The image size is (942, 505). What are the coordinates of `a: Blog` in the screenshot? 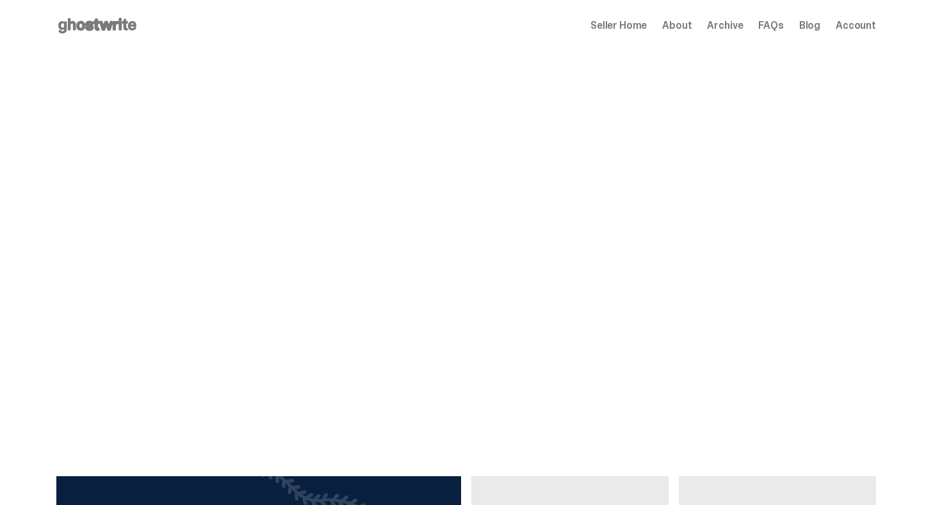 It's located at (810, 26).